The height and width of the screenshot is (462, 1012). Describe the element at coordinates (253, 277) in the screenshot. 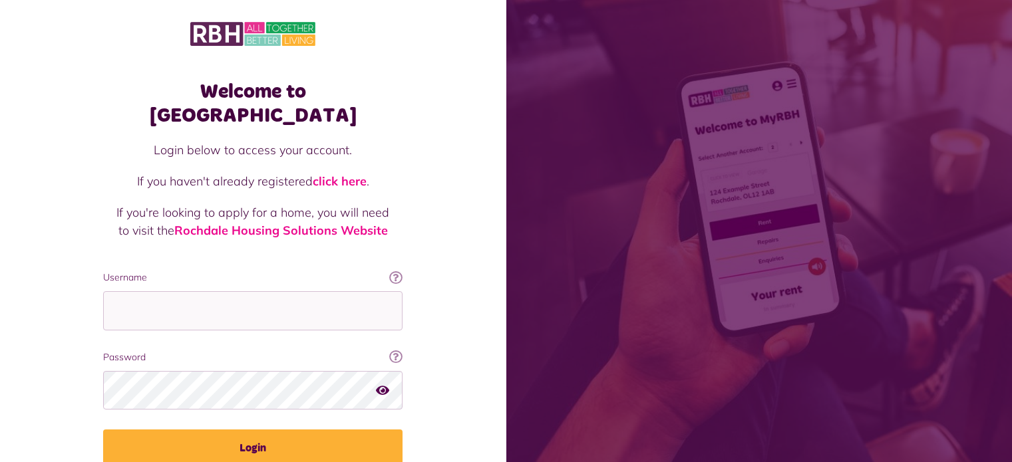

I see `label: Username` at that location.